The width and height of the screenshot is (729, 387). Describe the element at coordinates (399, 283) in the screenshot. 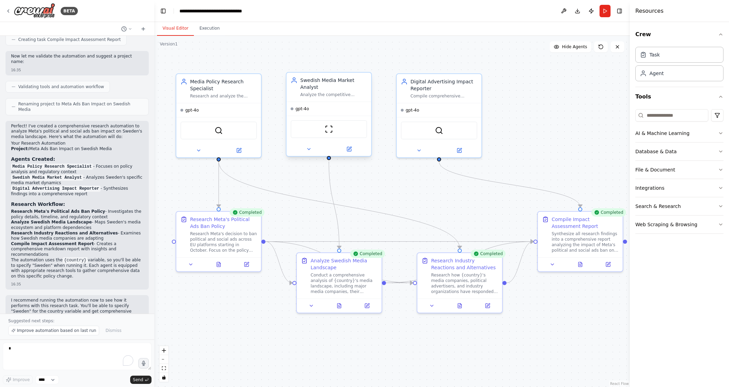

I see `g: Edge from 816c0cab-5a09-4f53-88f7-4099704fd945 to 1ff2e59a-3139-4c78-9b45-589030383623` at that location.